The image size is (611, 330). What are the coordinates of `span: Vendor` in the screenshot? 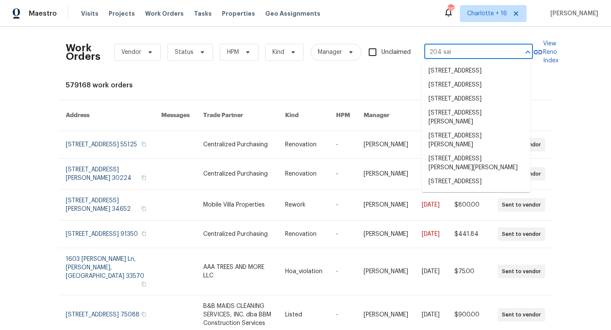 It's located at (131, 52).